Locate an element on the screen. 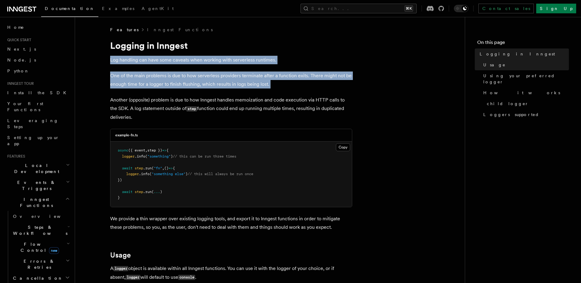 This screenshot has height=283, width=581. kbd: ⌘K is located at coordinates (409, 8).